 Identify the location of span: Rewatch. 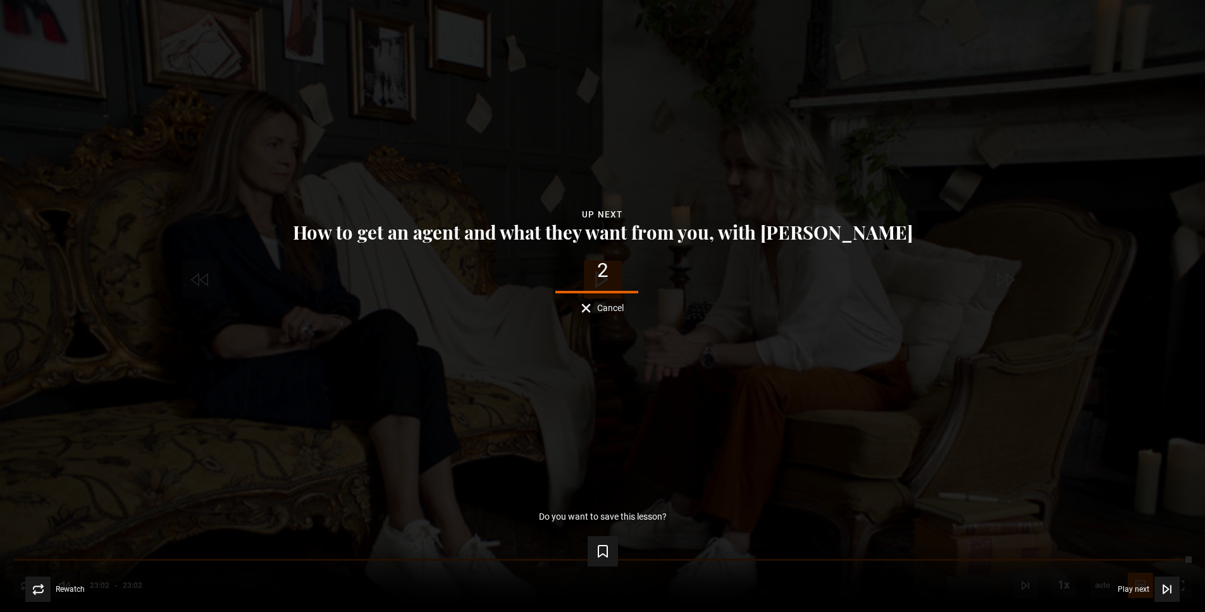
(70, 590).